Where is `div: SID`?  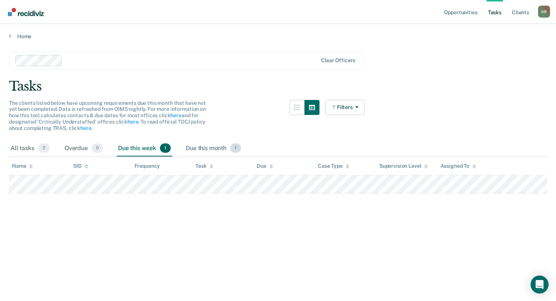 div: SID is located at coordinates (81, 166).